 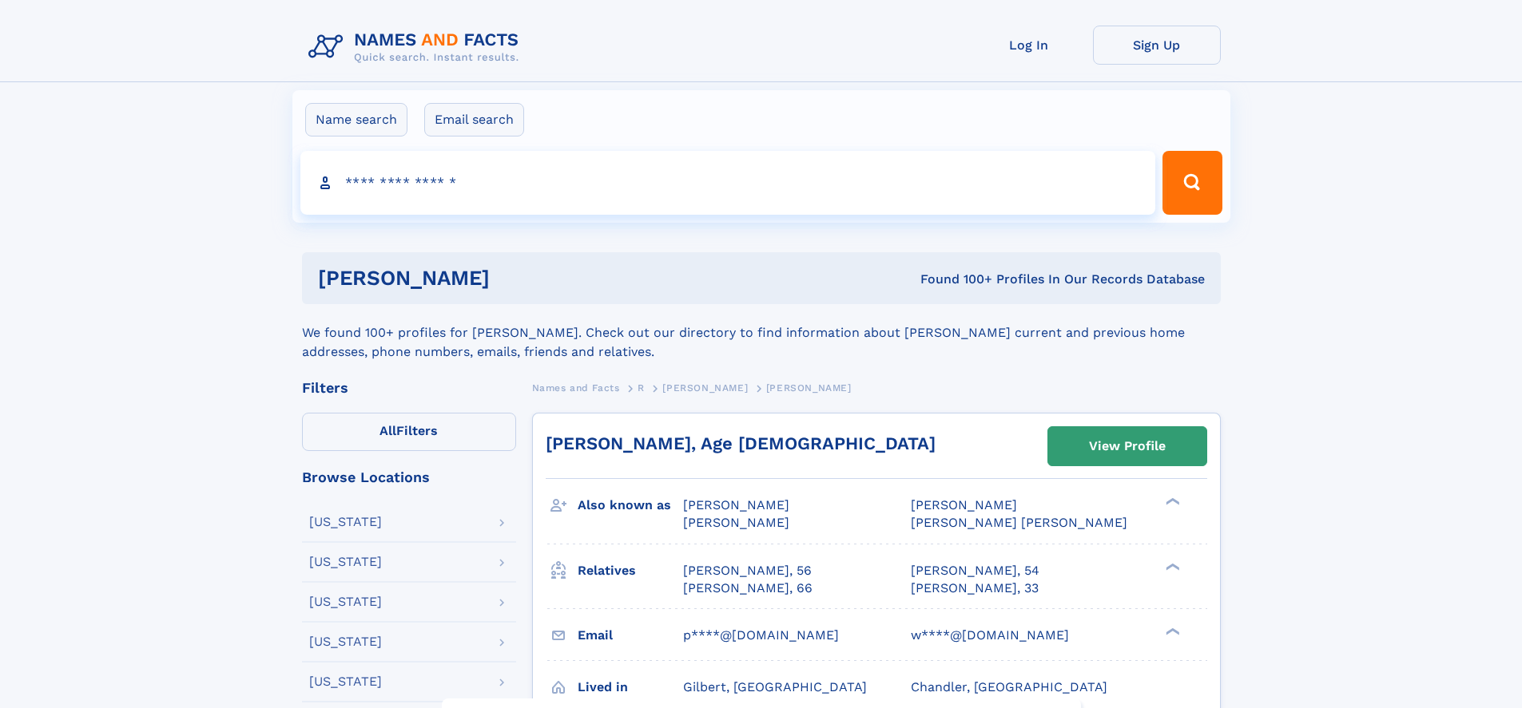 I want to click on div: Filters, so click(x=409, y=388).